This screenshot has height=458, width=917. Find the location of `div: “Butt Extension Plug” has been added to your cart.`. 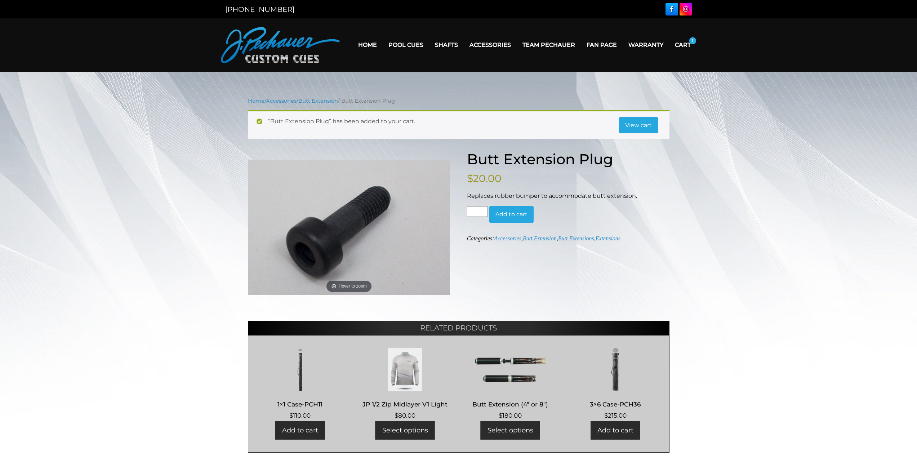

div: “Butt Extension Plug” has been added to your cart. is located at coordinates (458, 125).